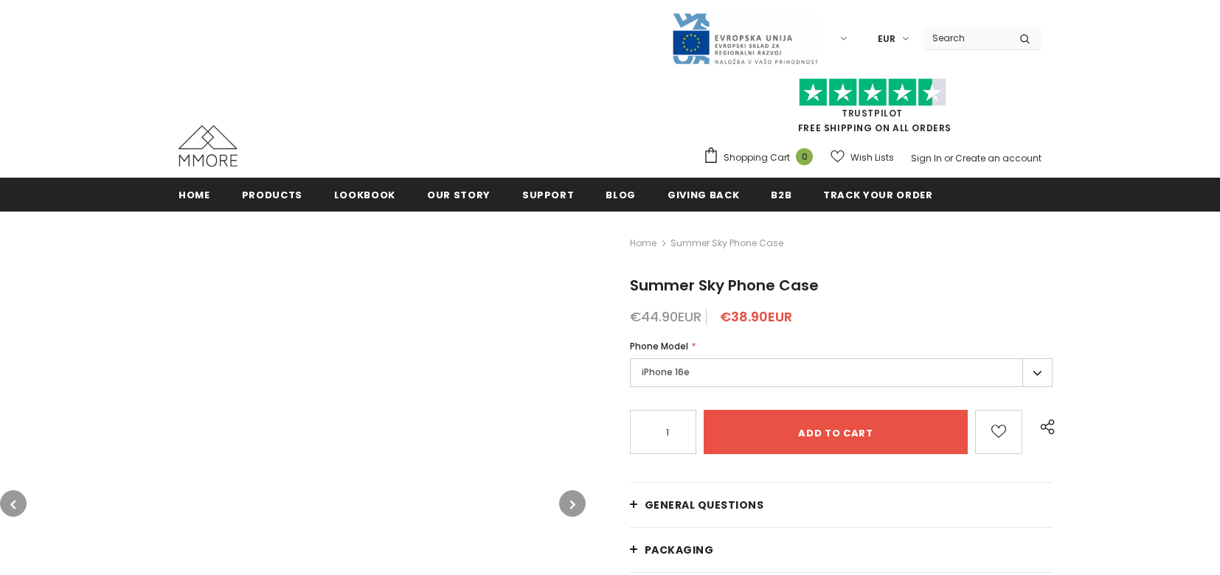  What do you see at coordinates (872, 109) in the screenshot?
I see `span: FREE SHIPPING ON ALL ORDERS` at bounding box center [872, 109].